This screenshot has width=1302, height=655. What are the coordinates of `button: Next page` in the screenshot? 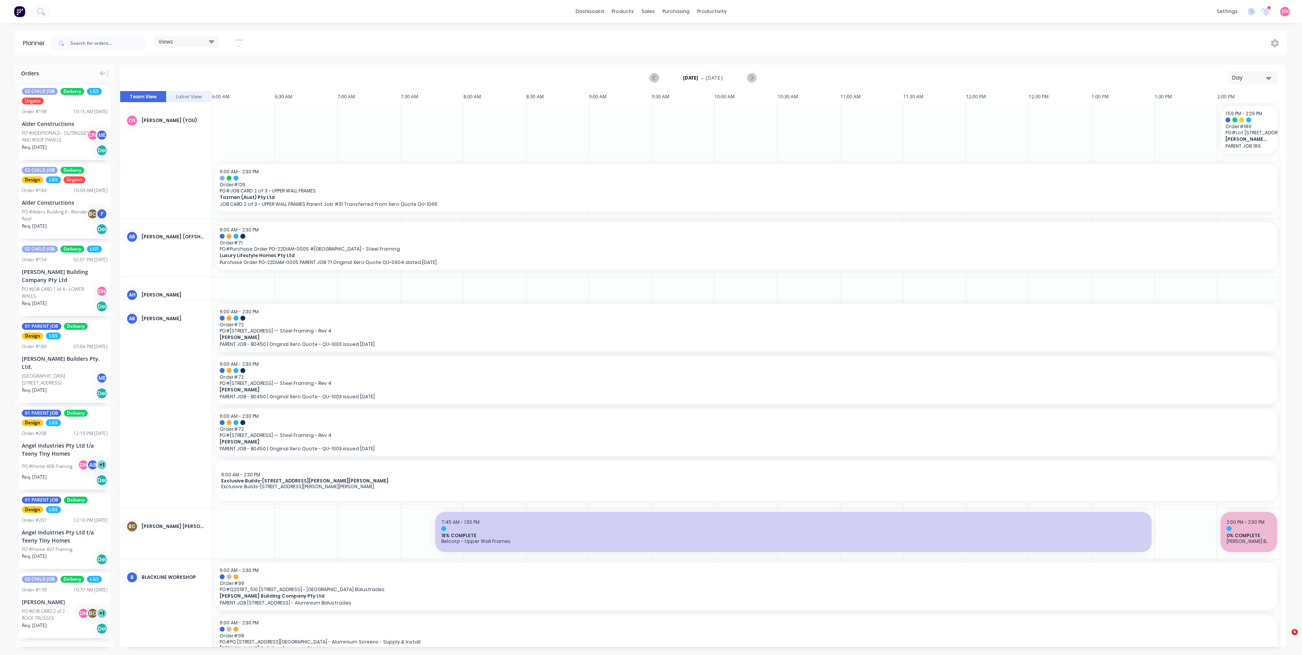 It's located at (751, 78).